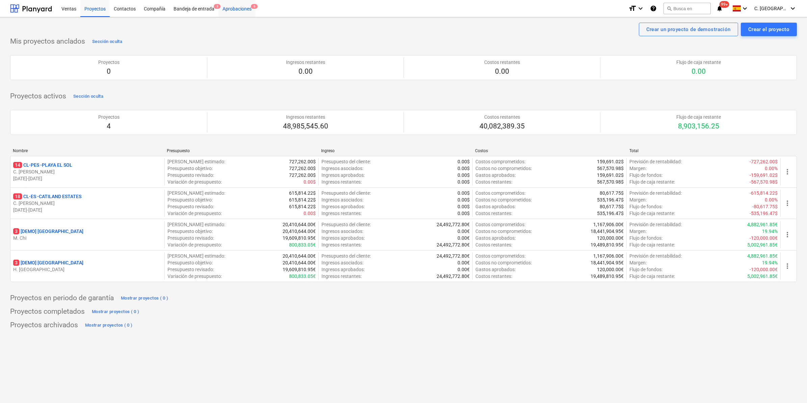 The height and width of the screenshot is (403, 807). Describe the element at coordinates (302, 276) in the screenshot. I see `p: 800,833.05€` at that location.